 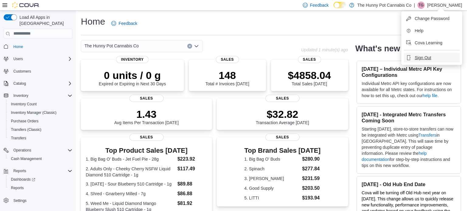 I want to click on span: Customers, so click(x=42, y=71).